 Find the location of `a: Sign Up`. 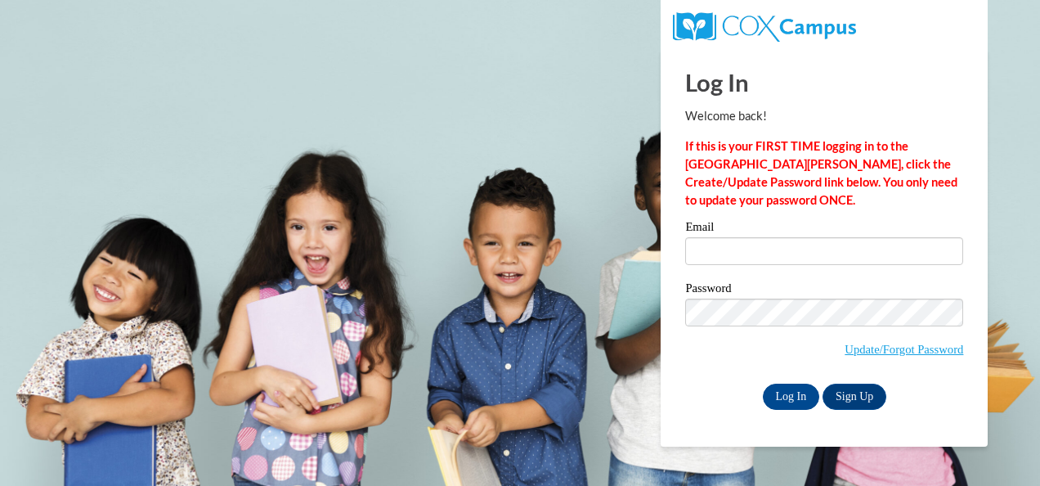

a: Sign Up is located at coordinates (854, 397).